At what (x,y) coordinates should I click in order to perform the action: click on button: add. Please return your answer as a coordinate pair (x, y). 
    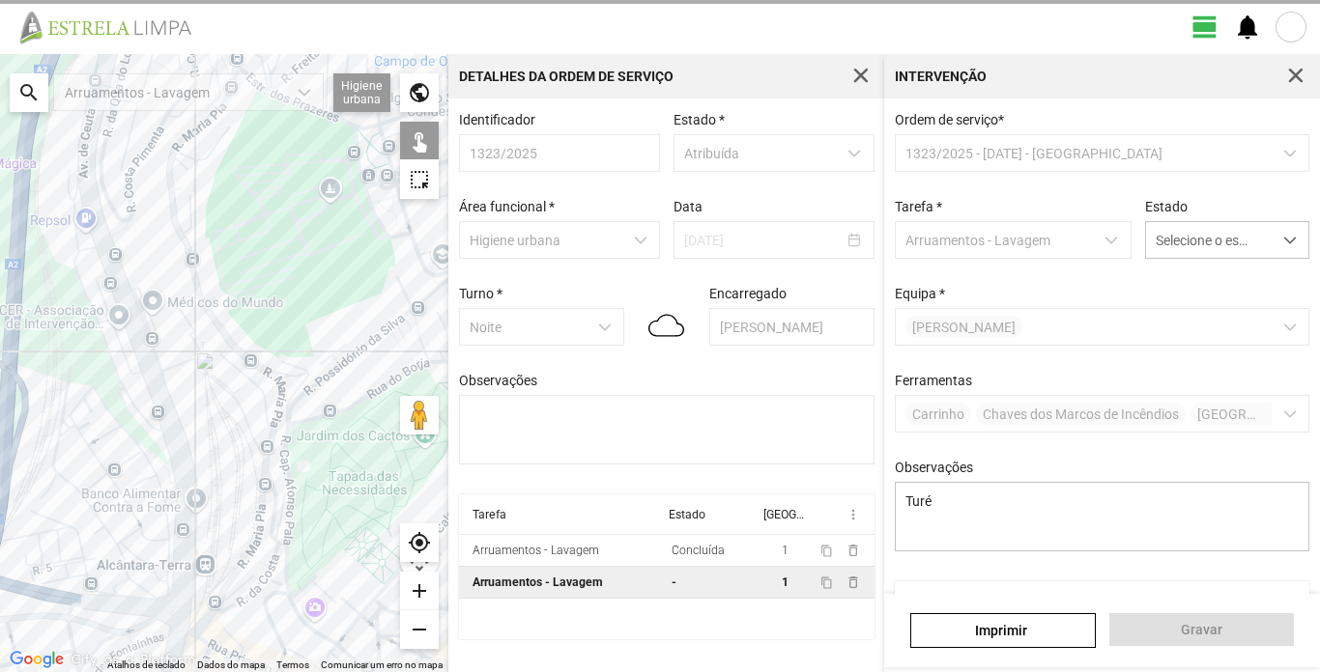
    Looking at the image, I should click on (1263, 602).